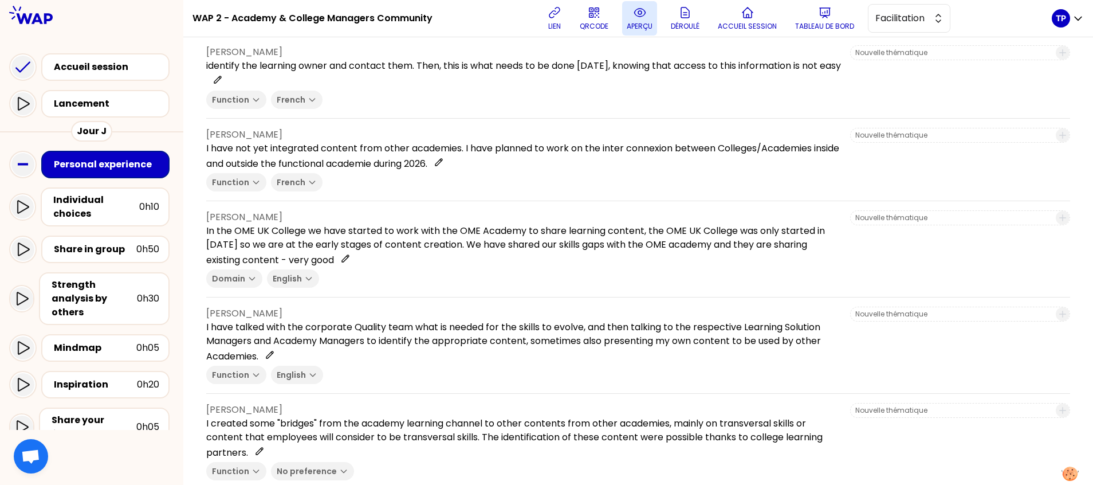 This screenshot has width=1093, height=485. What do you see at coordinates (685, 18) in the screenshot?
I see `button: Déroulé` at bounding box center [685, 18].